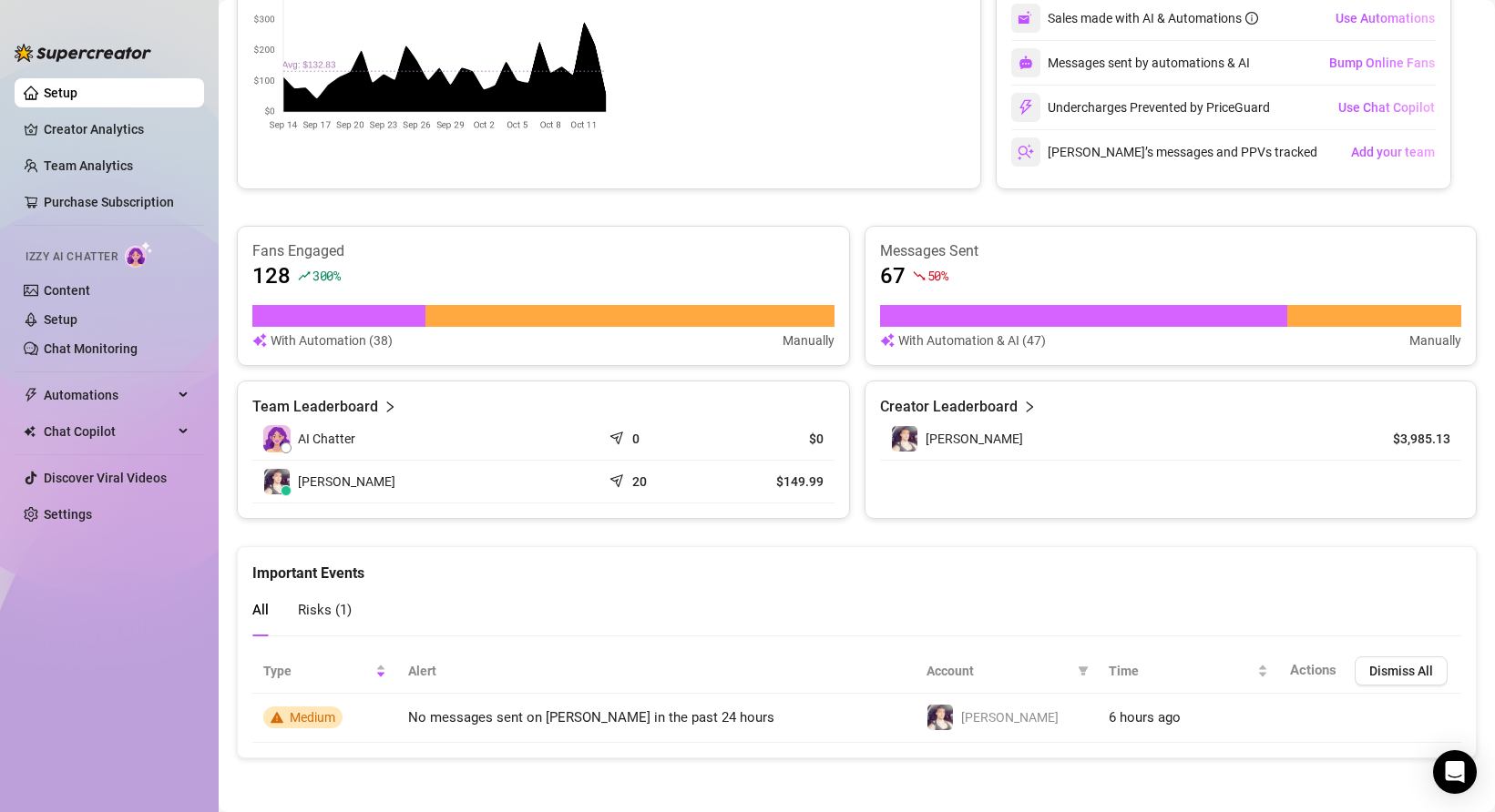 This screenshot has height=812, width=1495. Describe the element at coordinates (999, 671) in the screenshot. I see `span: Account` at that location.